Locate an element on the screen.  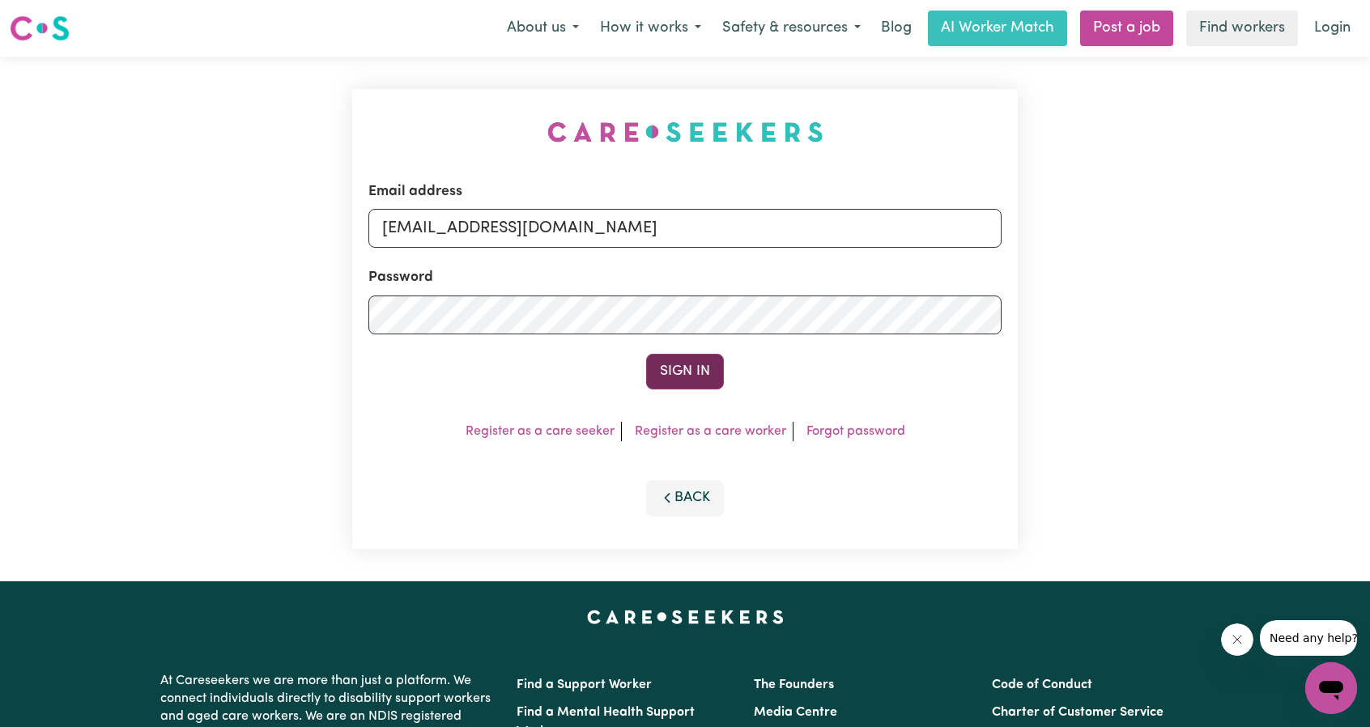
a: Post a job is located at coordinates (1126, 28).